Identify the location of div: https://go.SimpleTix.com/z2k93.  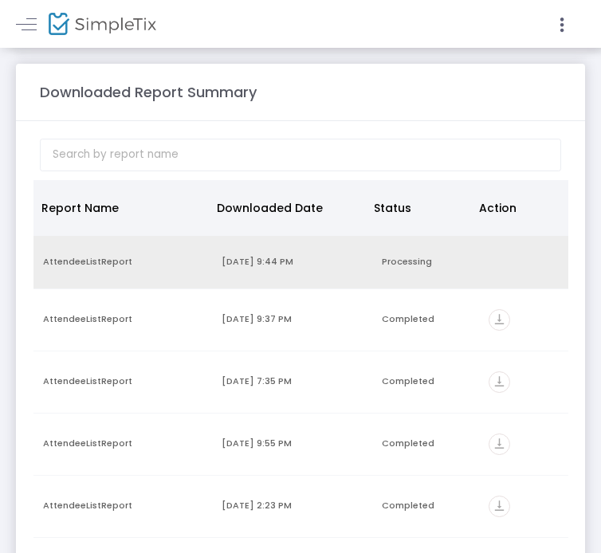
(524, 382).